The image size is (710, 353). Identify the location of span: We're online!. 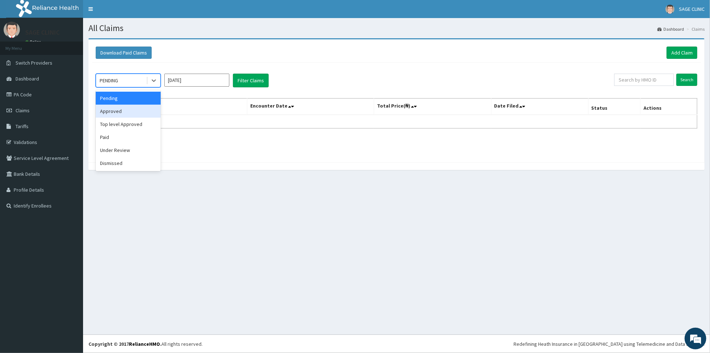
(71, 127).